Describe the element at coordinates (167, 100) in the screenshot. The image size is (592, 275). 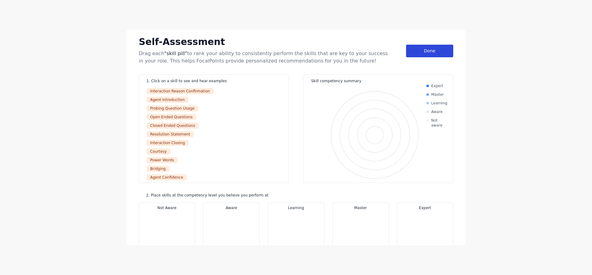
I see `div: Agent Introduction` at that location.